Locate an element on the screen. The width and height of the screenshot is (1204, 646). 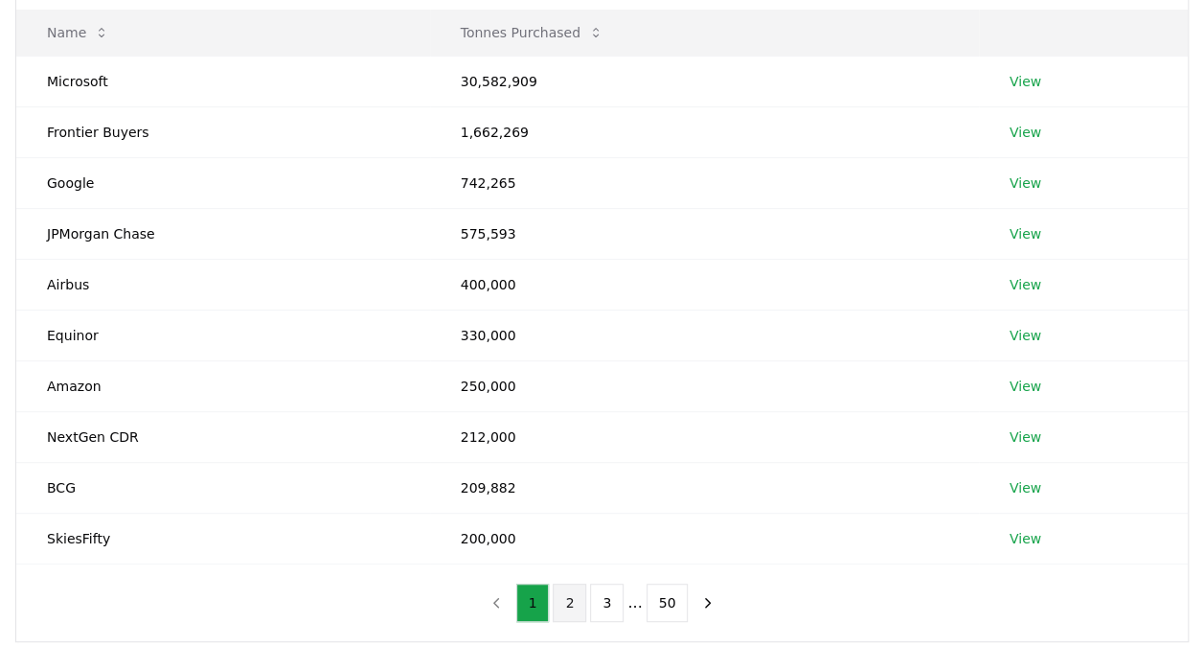
button: 50 is located at coordinates (668, 603).